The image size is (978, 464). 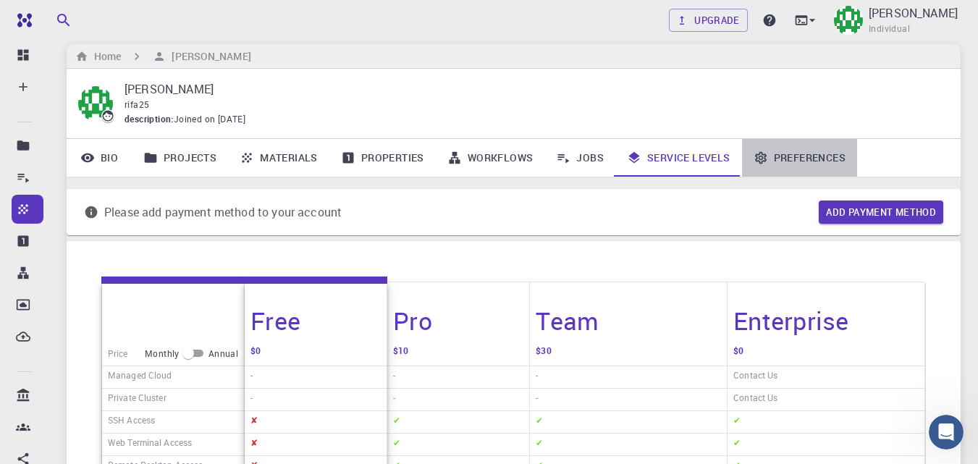 What do you see at coordinates (881, 212) in the screenshot?
I see `button: Add payment method` at bounding box center [881, 212].